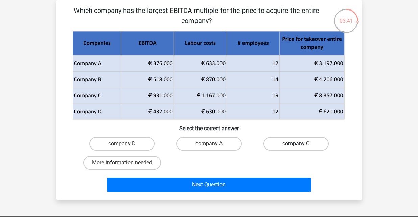  What do you see at coordinates (196, 16) in the screenshot?
I see `p: Which company has the largest EBITDA multiple for the price to acquire the entire company?` at bounding box center [196, 16].